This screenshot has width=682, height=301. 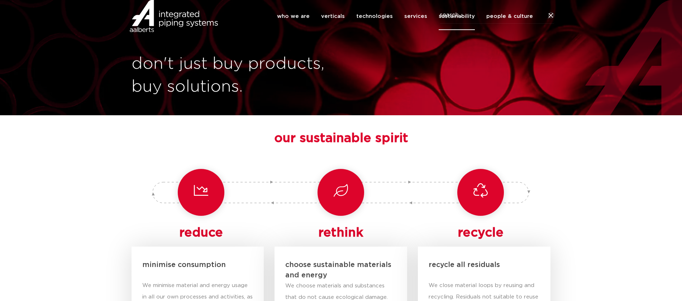 I want to click on h3: our sustainable spirit, so click(x=341, y=139).